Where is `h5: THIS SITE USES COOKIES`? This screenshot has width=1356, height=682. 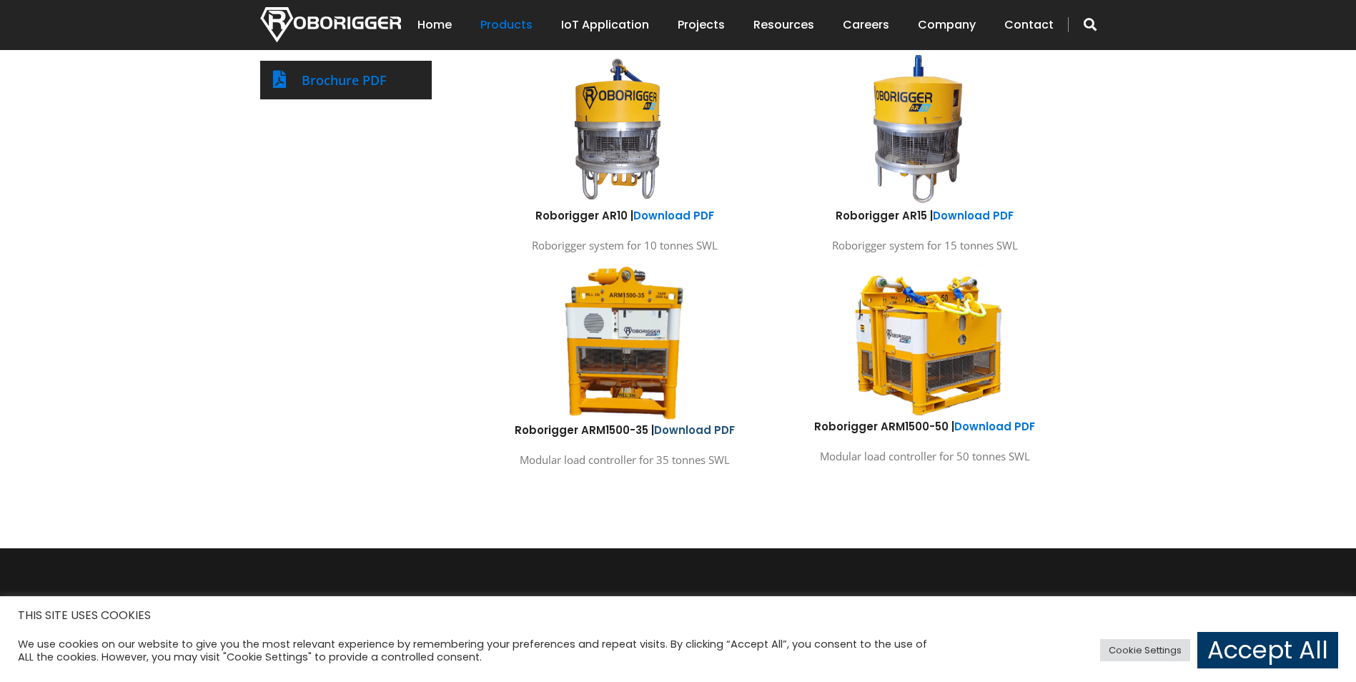 h5: THIS SITE USES COOKIES is located at coordinates (678, 615).